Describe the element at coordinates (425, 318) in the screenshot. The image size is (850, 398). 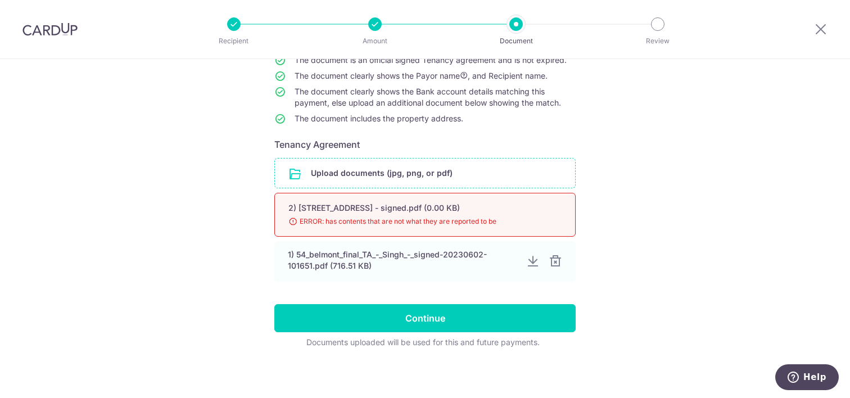
I see `input: Continue` at that location.